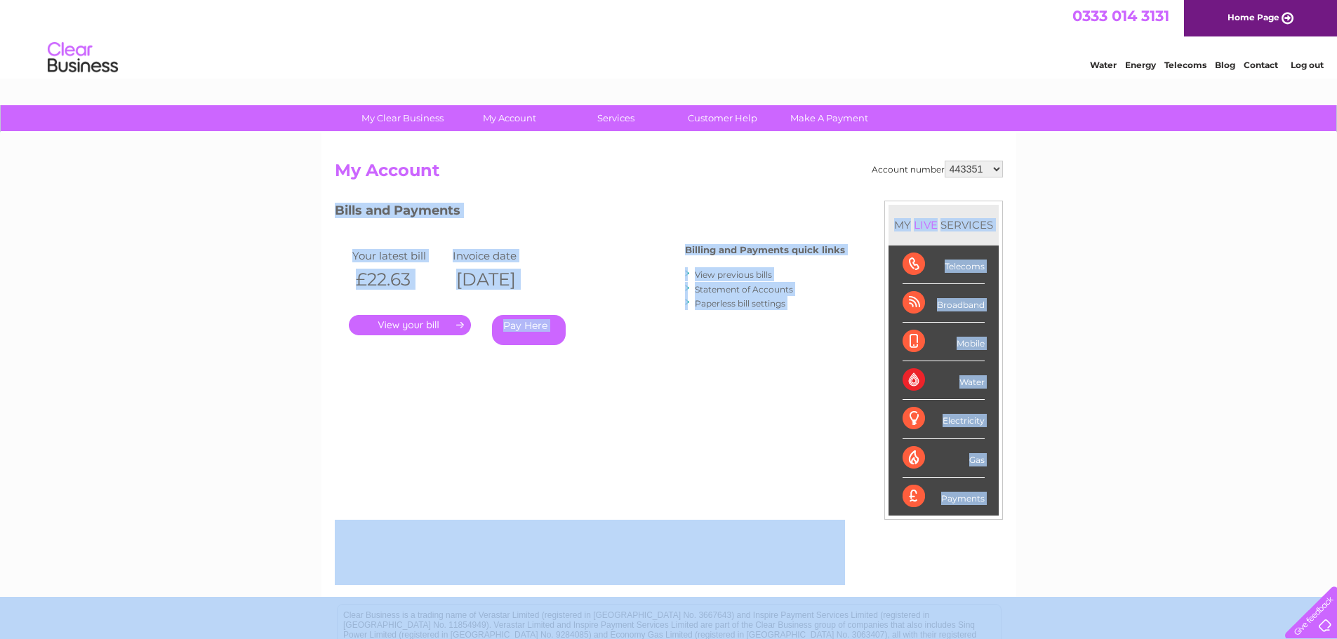 The image size is (1337, 639). I want to click on div: Gas, so click(943, 458).